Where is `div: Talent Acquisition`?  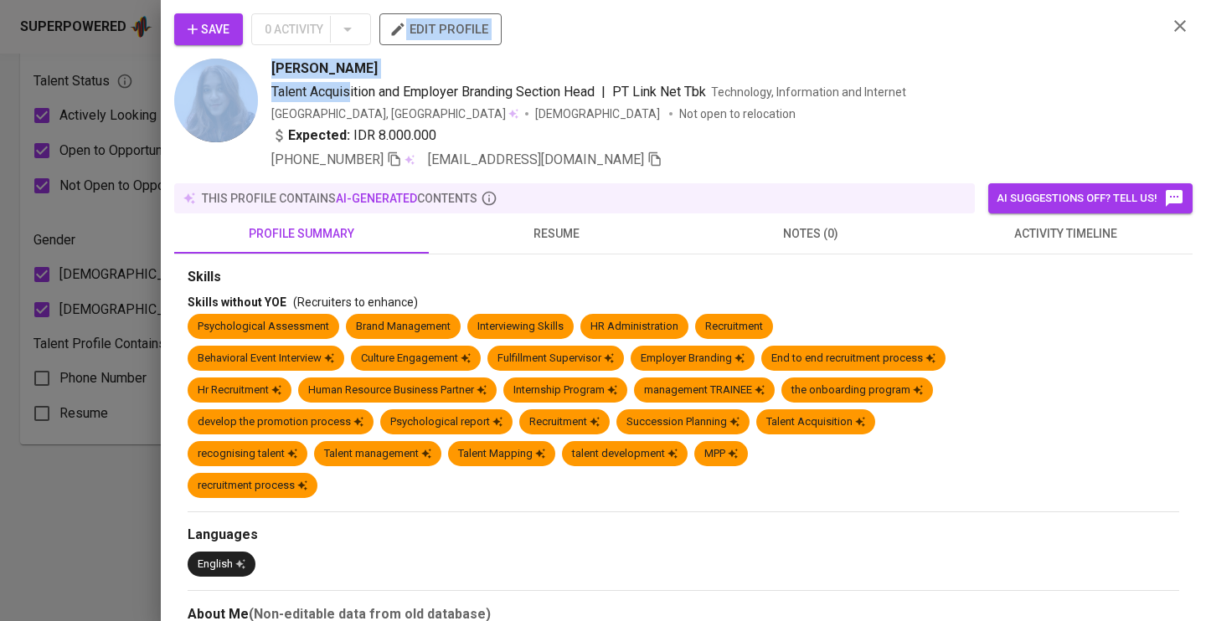
div: Talent Acquisition is located at coordinates (816, 422).